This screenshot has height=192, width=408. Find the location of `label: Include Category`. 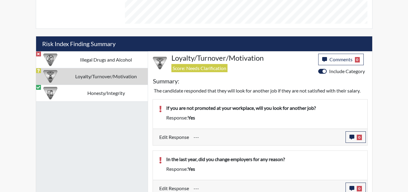

label: Include Category is located at coordinates (347, 71).